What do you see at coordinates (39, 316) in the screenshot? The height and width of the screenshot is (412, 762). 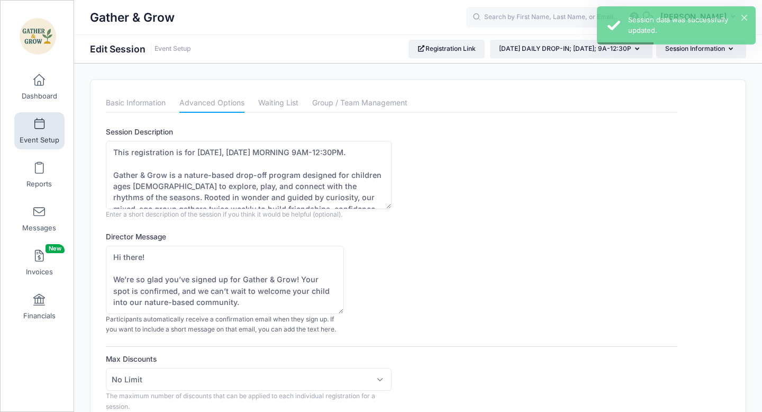 I see `span: Financials` at bounding box center [39, 316].